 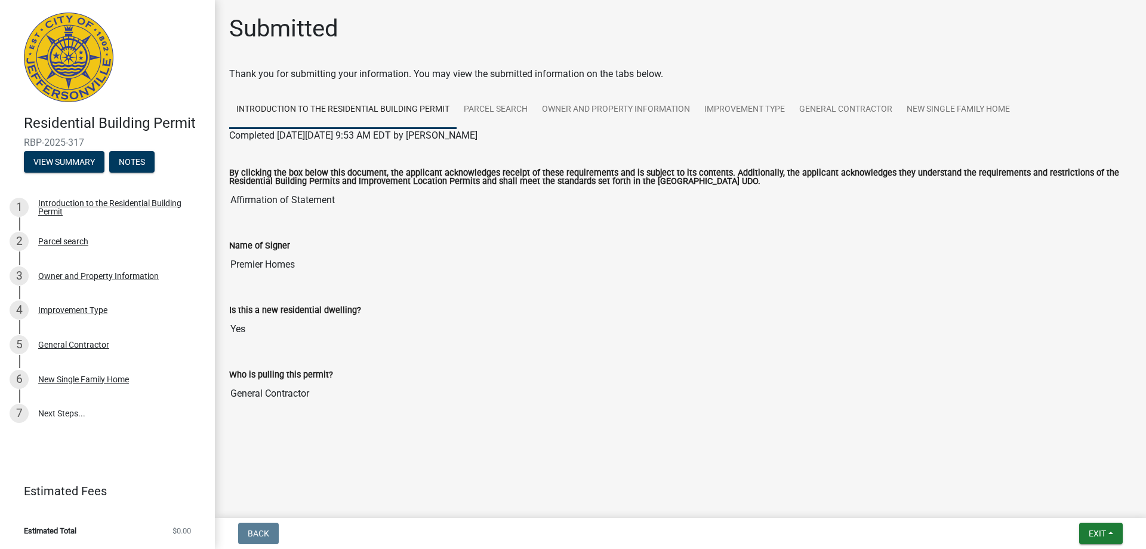 I want to click on div: Thank you for submitting your information. You may view the submitted information on the tabs below., so click(x=681, y=74).